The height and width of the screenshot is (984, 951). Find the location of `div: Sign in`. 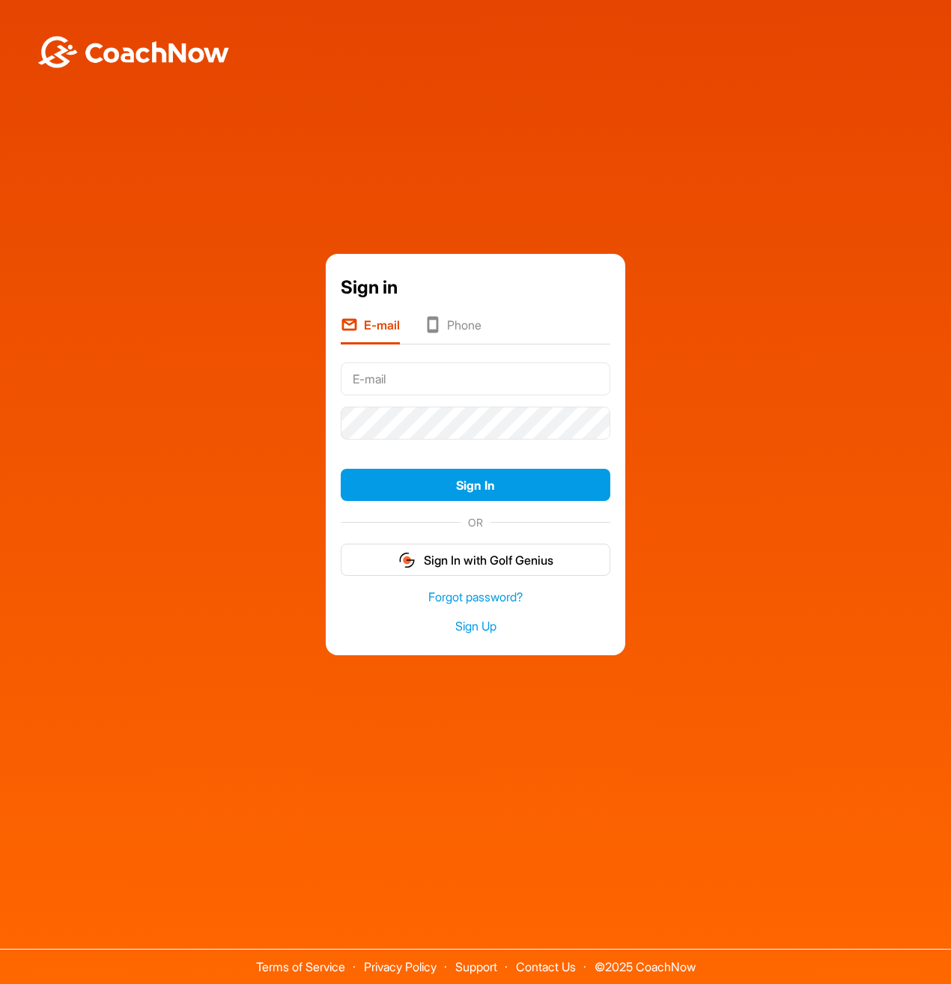

div: Sign in is located at coordinates (476, 288).